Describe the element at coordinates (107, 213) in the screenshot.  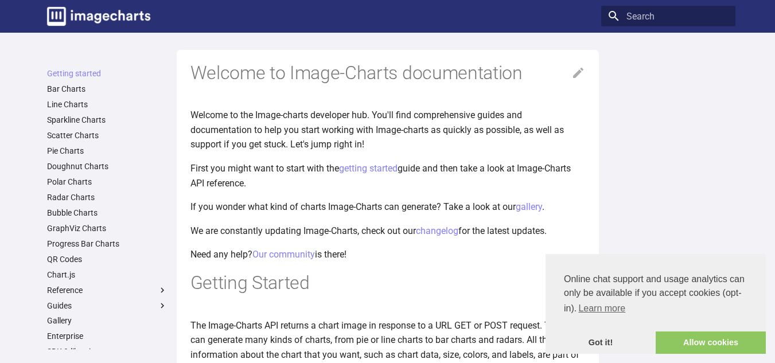
I see `a: Bubble Charts` at that location.